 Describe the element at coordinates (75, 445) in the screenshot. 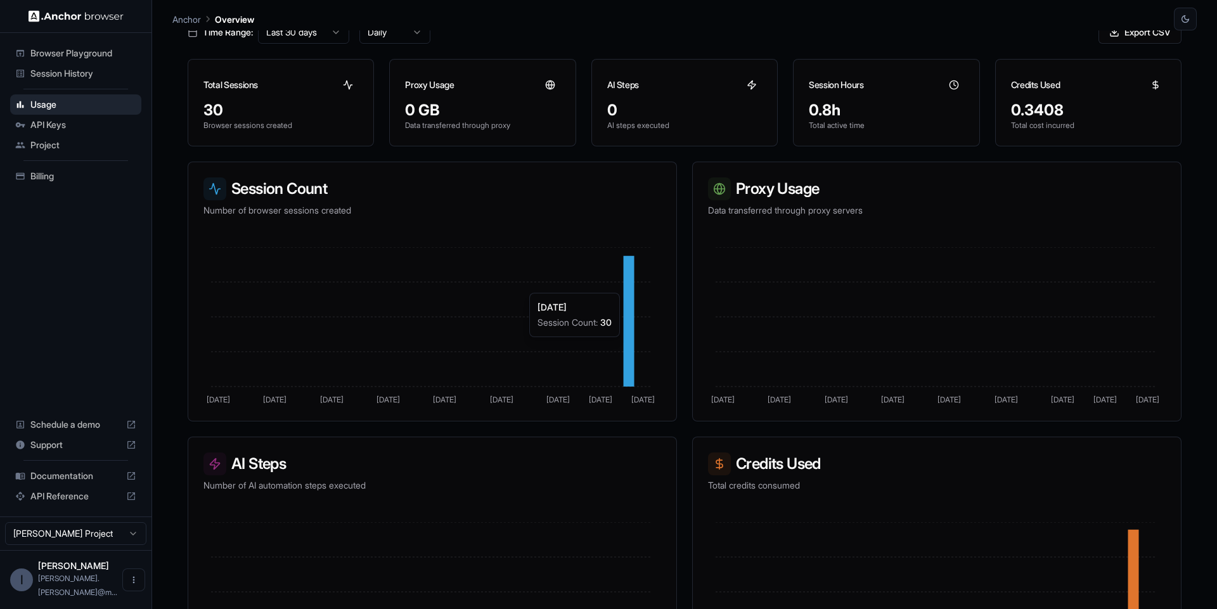

I see `div: Support` at that location.